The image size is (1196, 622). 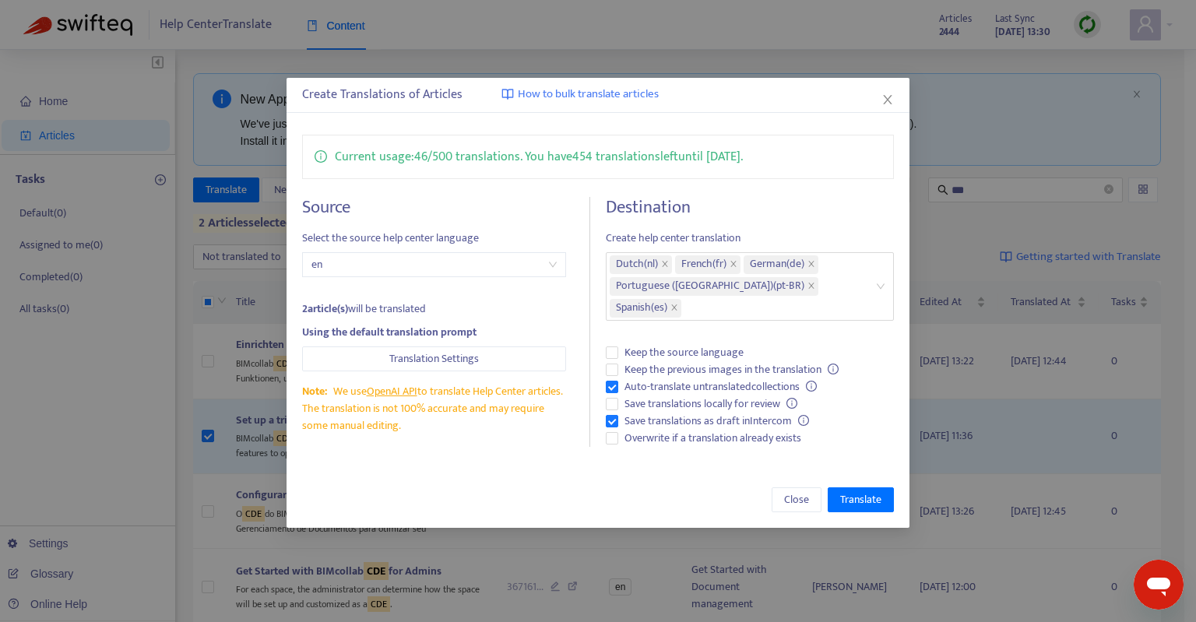 What do you see at coordinates (704, 265) in the screenshot?
I see `span: French ( fr )` at bounding box center [704, 265].